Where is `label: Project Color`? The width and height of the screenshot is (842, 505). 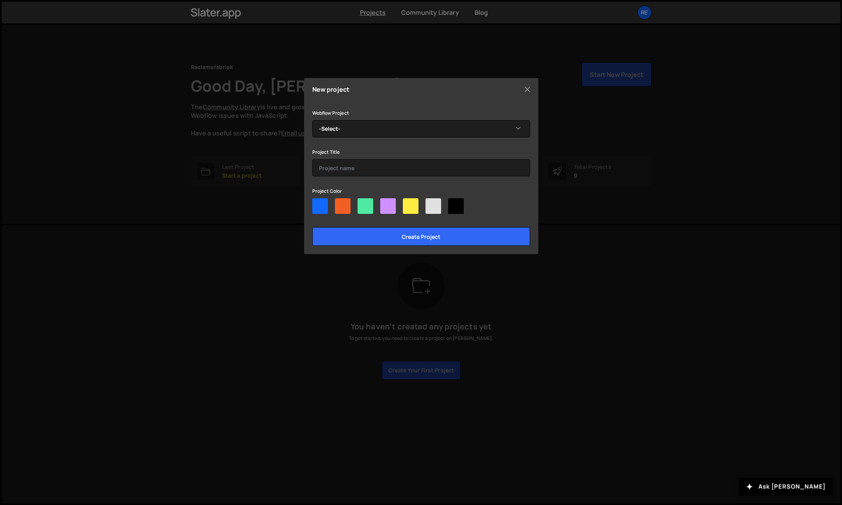 label: Project Color is located at coordinates (327, 191).